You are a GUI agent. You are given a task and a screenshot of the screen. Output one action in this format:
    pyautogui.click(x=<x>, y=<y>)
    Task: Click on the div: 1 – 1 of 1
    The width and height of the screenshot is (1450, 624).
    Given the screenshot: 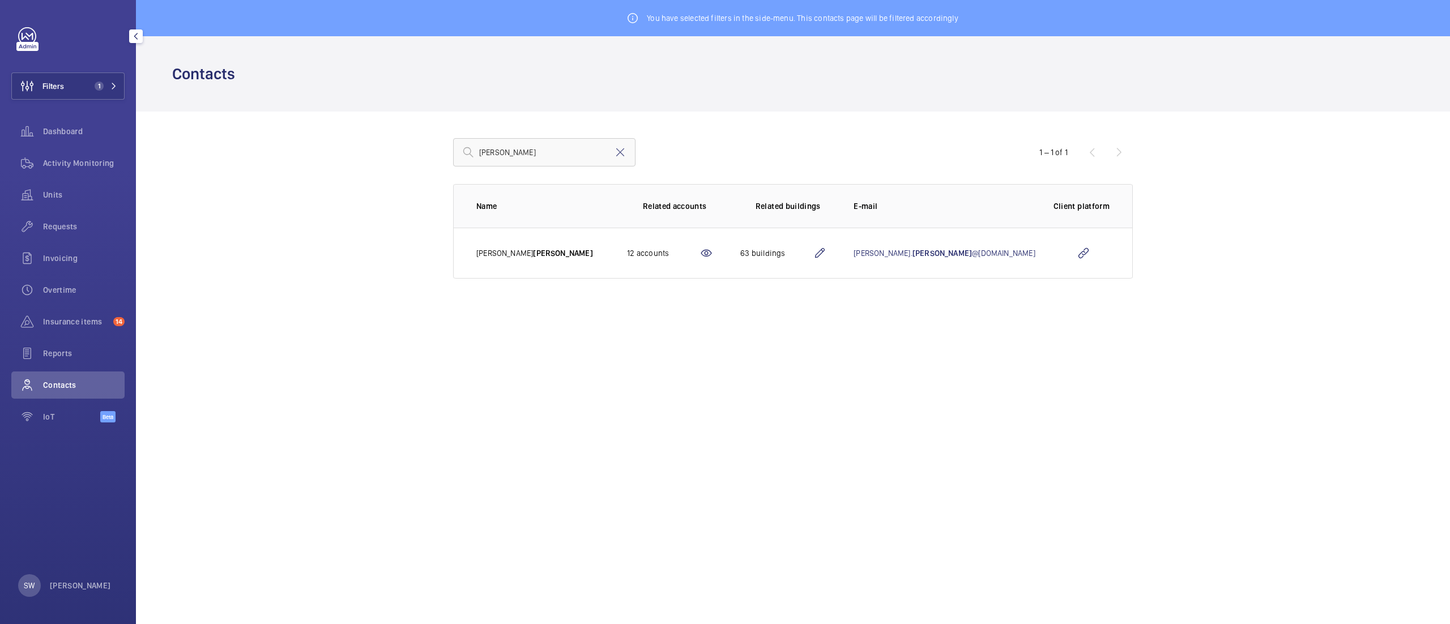 What is the action you would take?
    pyautogui.click(x=1054, y=152)
    